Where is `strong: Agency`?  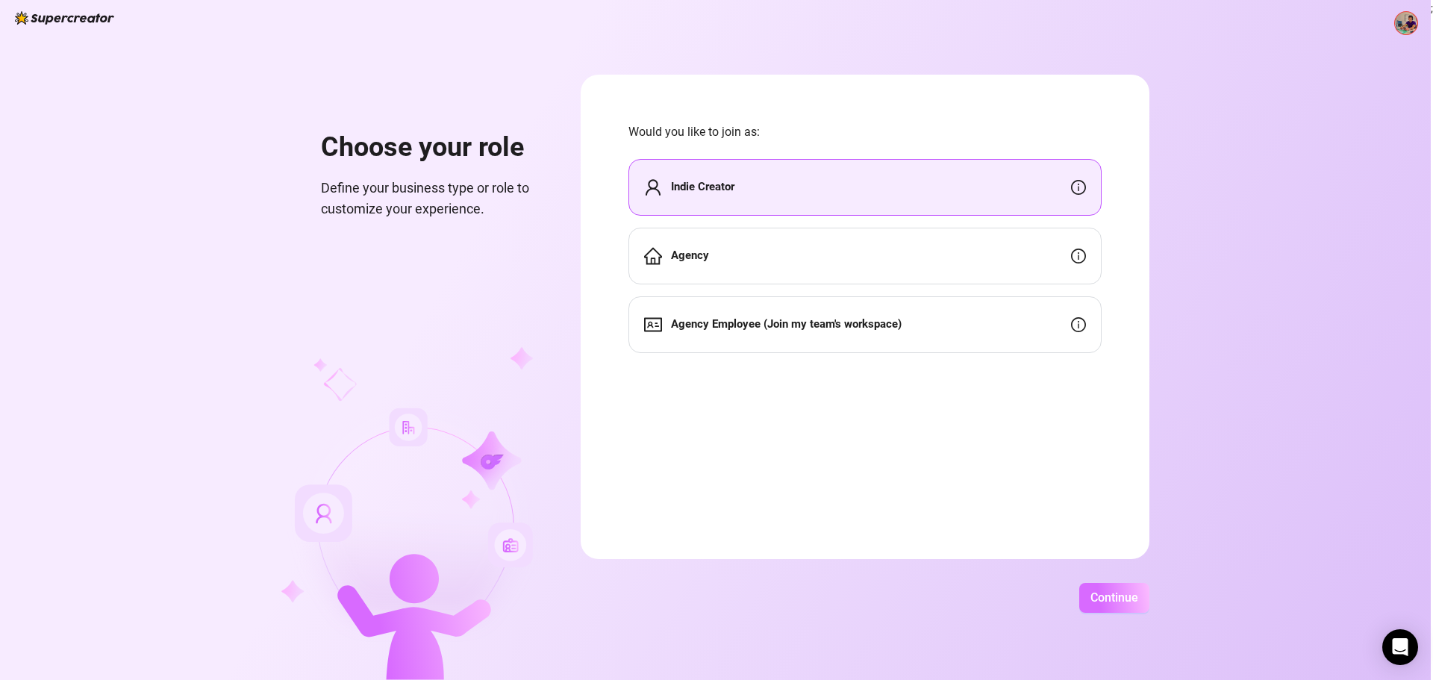
strong: Agency is located at coordinates (690, 255).